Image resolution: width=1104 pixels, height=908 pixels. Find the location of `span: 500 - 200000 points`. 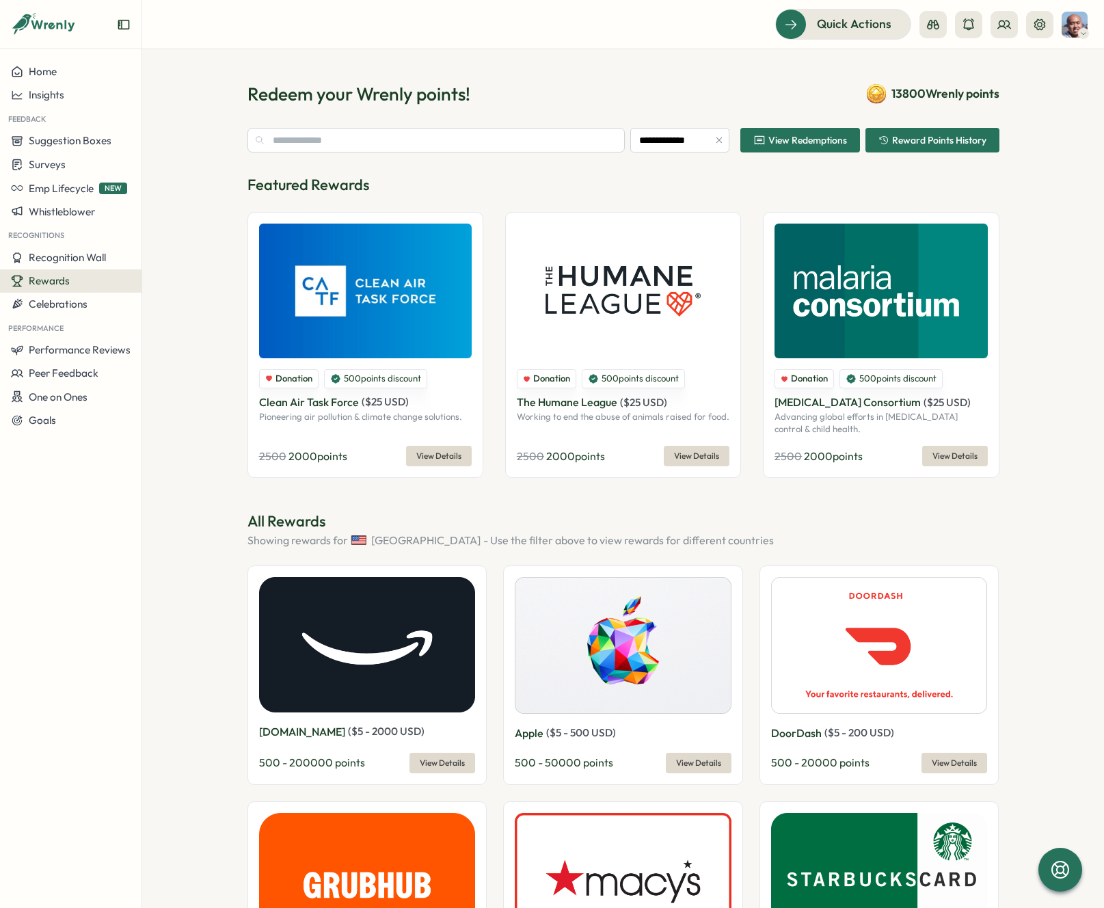

span: 500 - 200000 points is located at coordinates (312, 762).